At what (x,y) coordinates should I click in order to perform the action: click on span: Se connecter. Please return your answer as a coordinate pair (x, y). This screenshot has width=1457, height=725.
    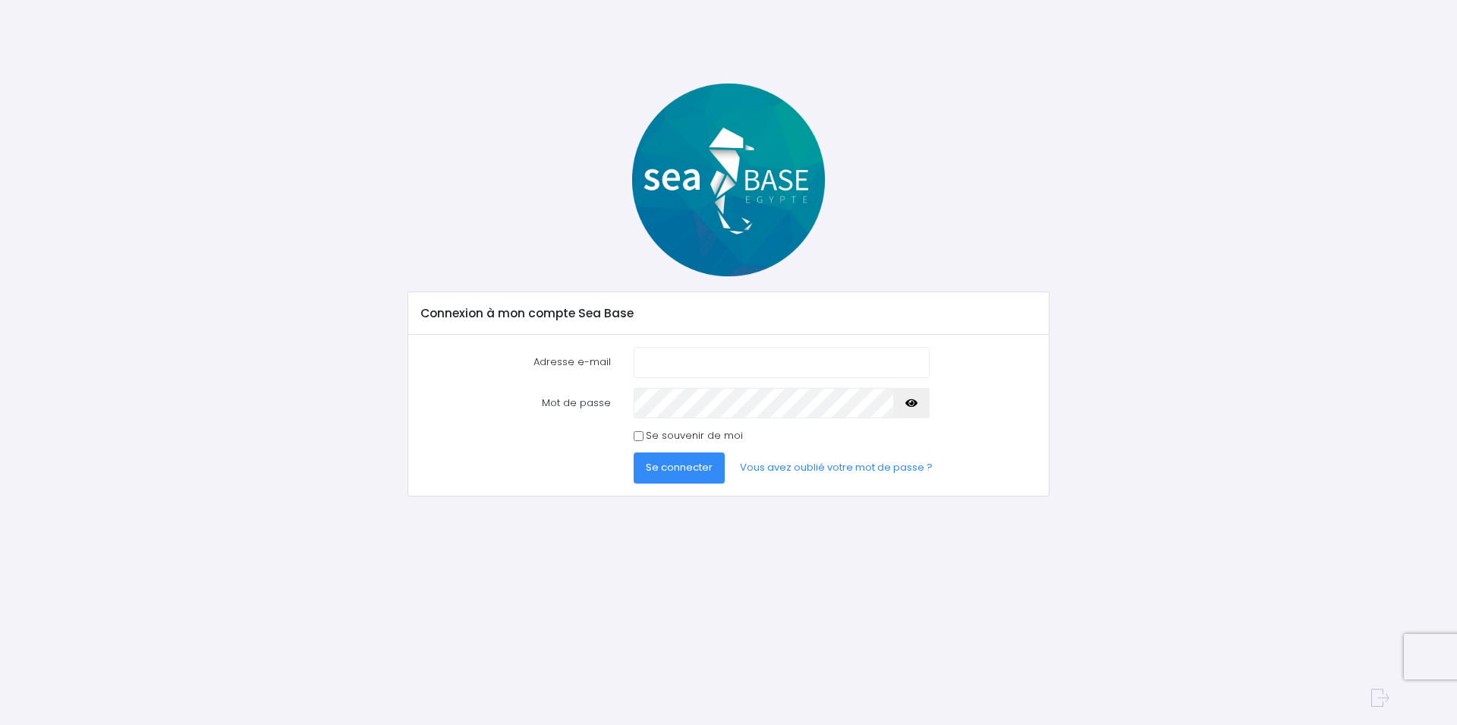
    Looking at the image, I should click on (679, 467).